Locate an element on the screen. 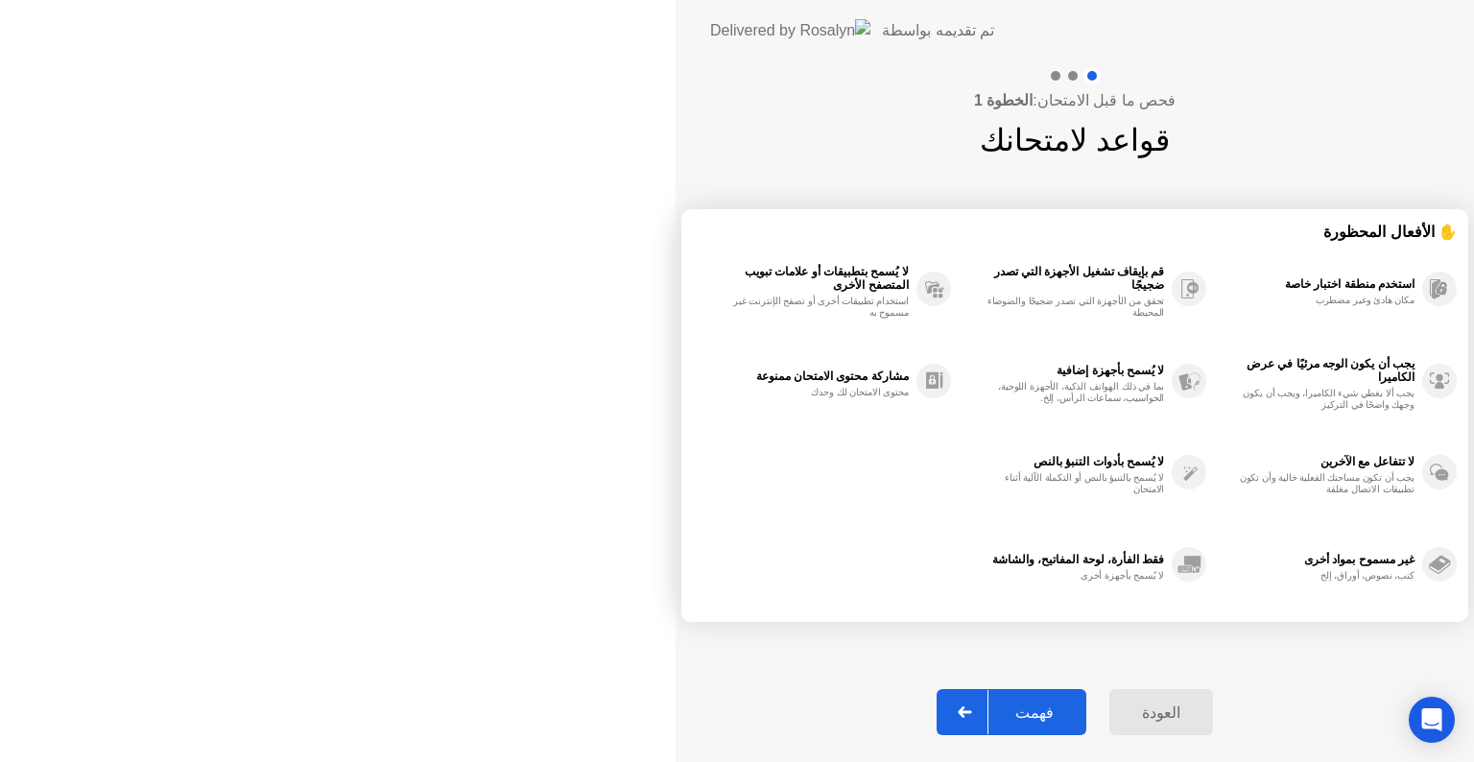 The height and width of the screenshot is (762, 1474). div: Open Intercom Messenger is located at coordinates (1432, 720).